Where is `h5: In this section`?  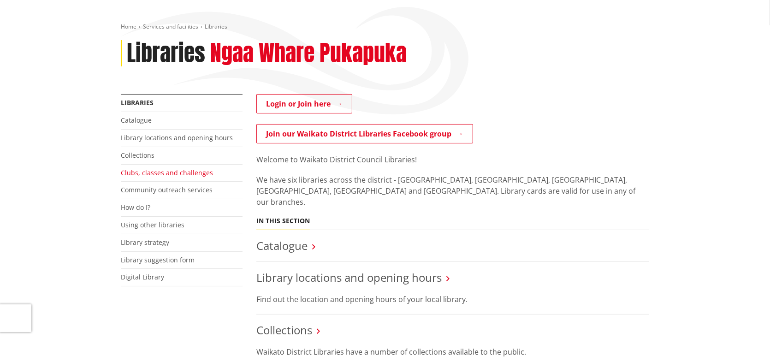 h5: In this section is located at coordinates (283, 221).